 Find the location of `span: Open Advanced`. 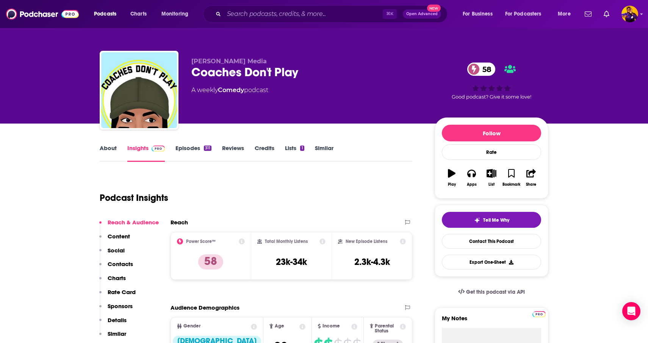

span: Open Advanced is located at coordinates (422, 14).